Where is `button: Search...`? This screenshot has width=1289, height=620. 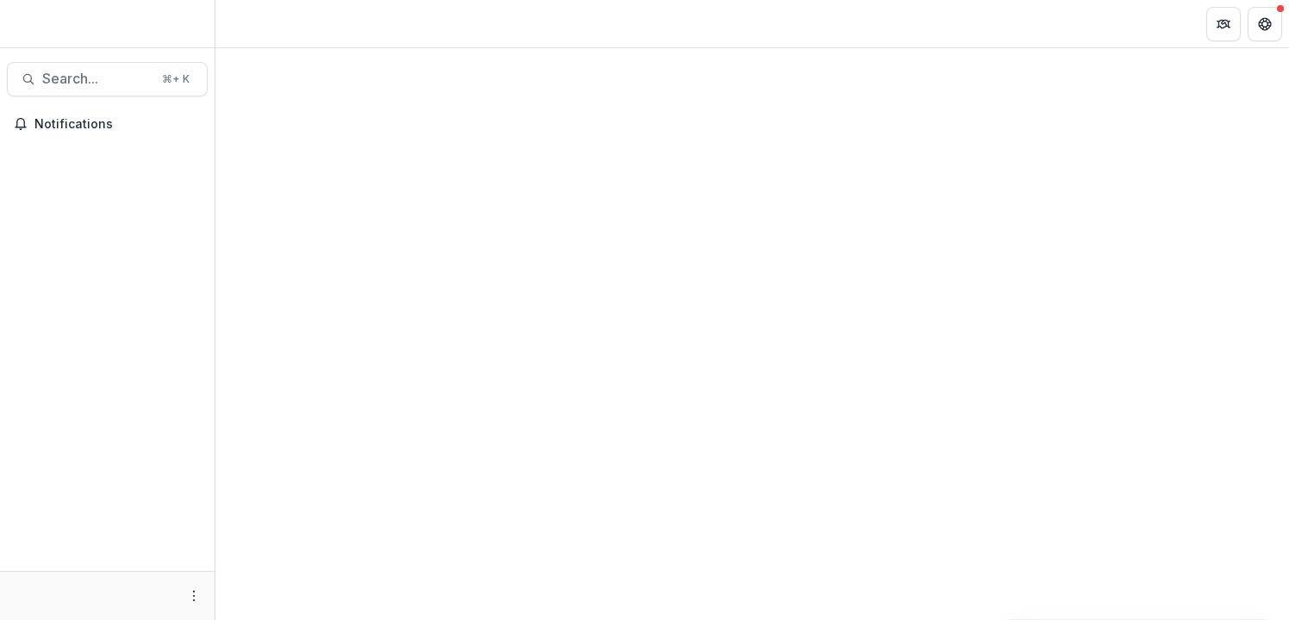 button: Search... is located at coordinates (107, 79).